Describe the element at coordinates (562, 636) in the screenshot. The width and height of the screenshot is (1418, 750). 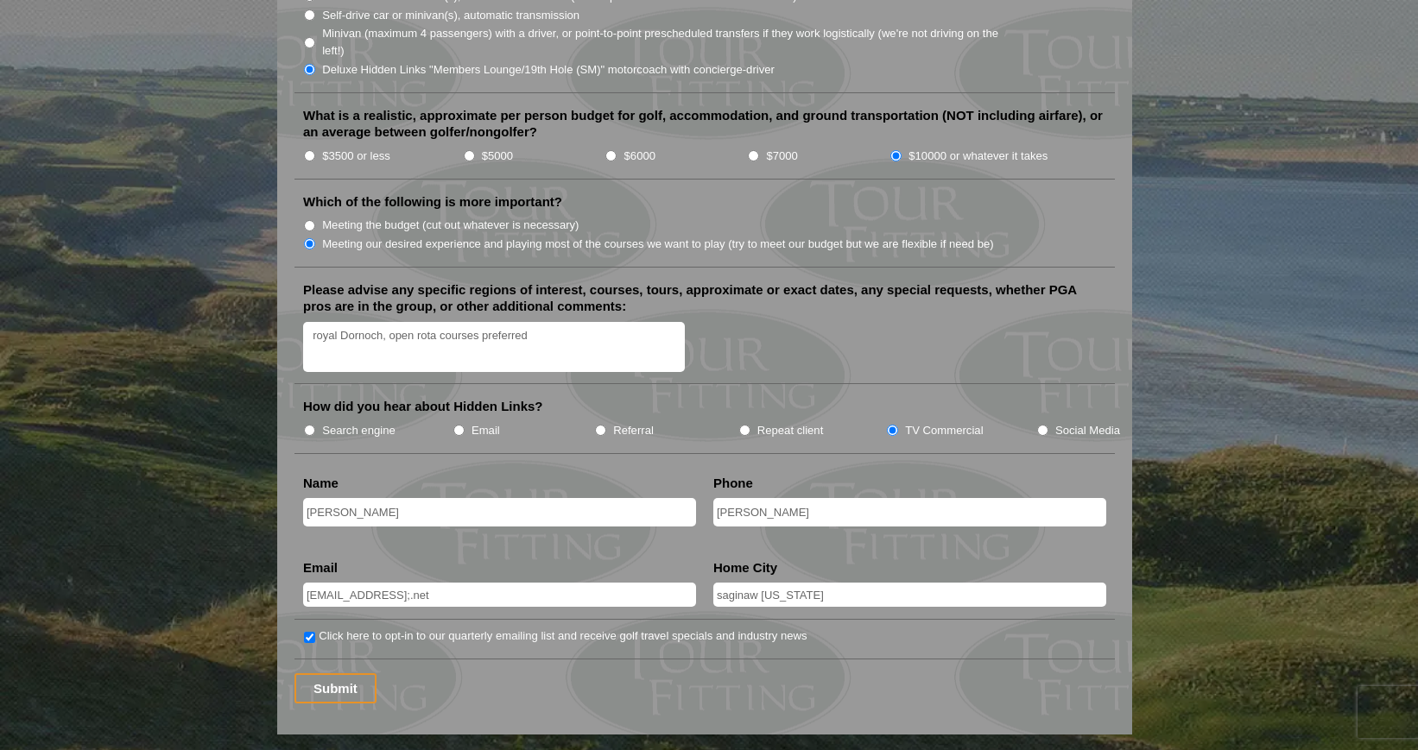
I see `label: Click here to opt-in to our quarterly emailing list and receive golf travel specials and industry...` at that location.